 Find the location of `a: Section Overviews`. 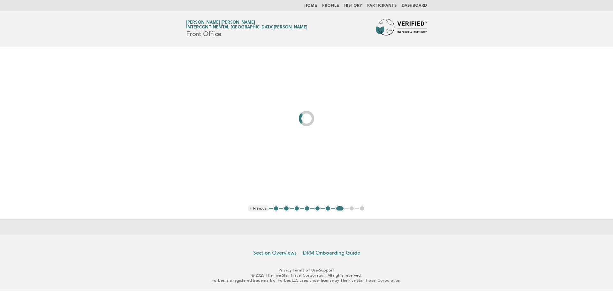

a: Section Overviews is located at coordinates (275, 253).